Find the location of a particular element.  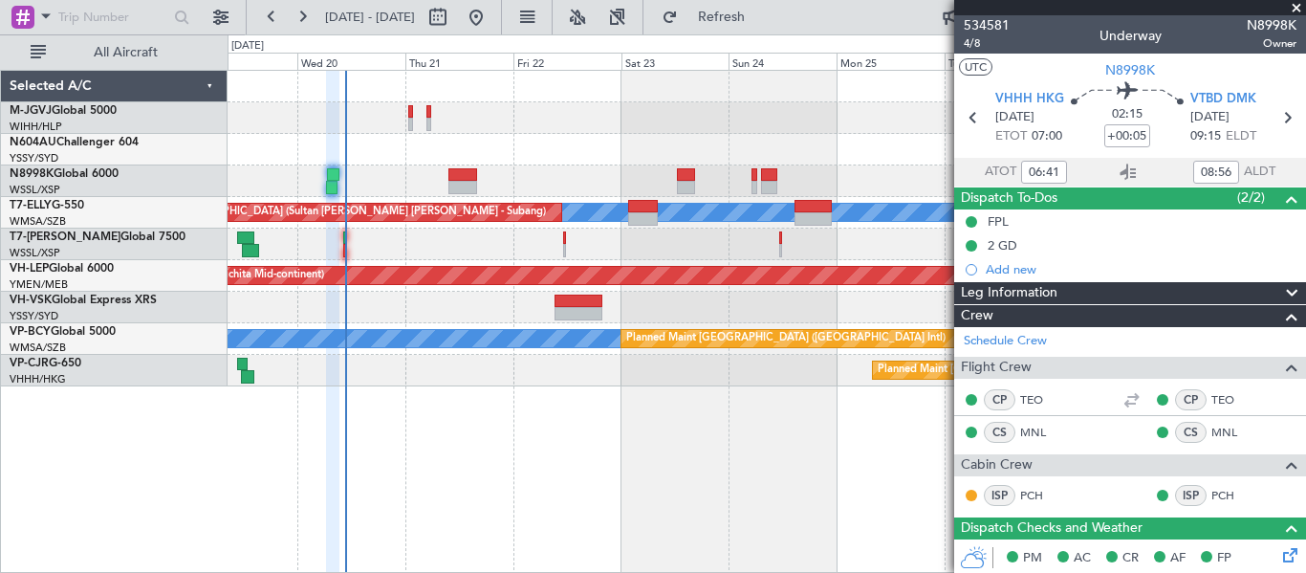

span: All Aircraft is located at coordinates (125, 53).